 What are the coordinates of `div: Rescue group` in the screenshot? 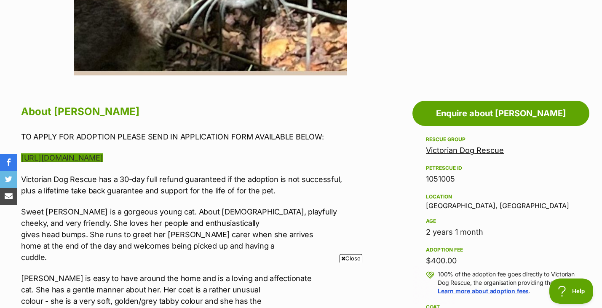 It's located at (501, 139).